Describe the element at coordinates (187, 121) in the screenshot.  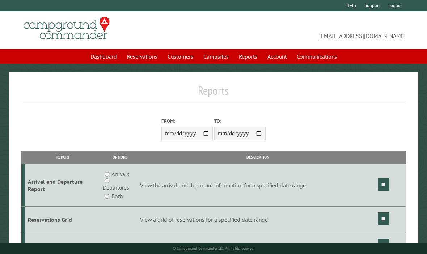
I see `label: From:` at that location.